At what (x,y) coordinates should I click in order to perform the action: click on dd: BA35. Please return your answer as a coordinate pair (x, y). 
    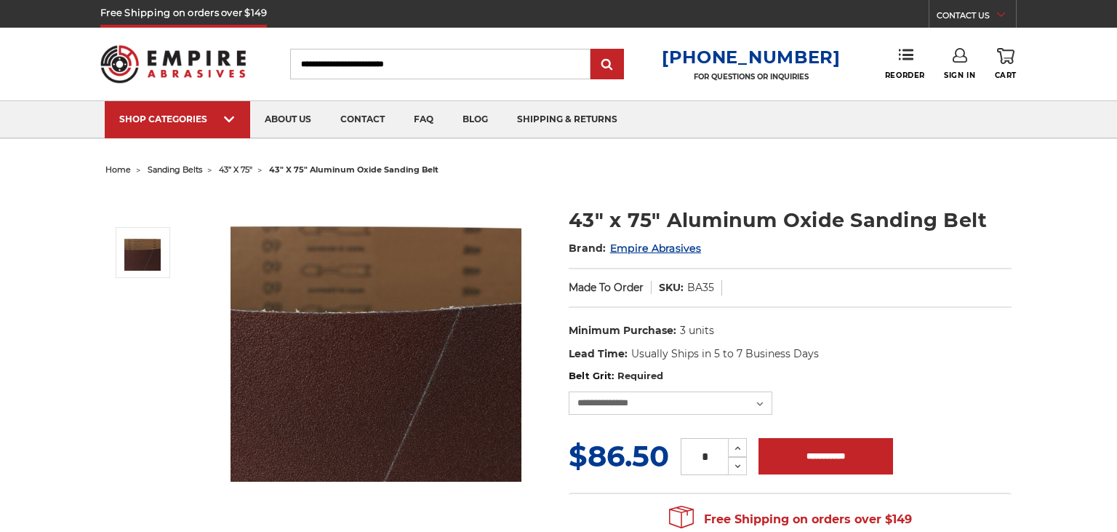
    Looking at the image, I should click on (700, 287).